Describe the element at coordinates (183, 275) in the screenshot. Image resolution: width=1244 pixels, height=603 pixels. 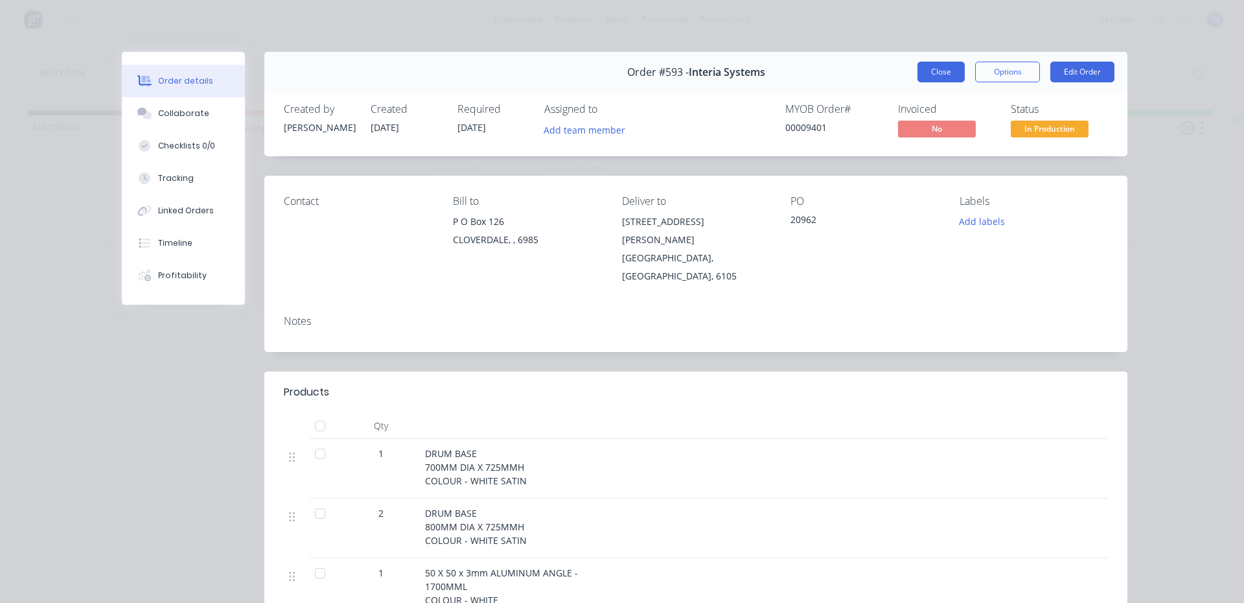
I see `button: Profitability` at that location.